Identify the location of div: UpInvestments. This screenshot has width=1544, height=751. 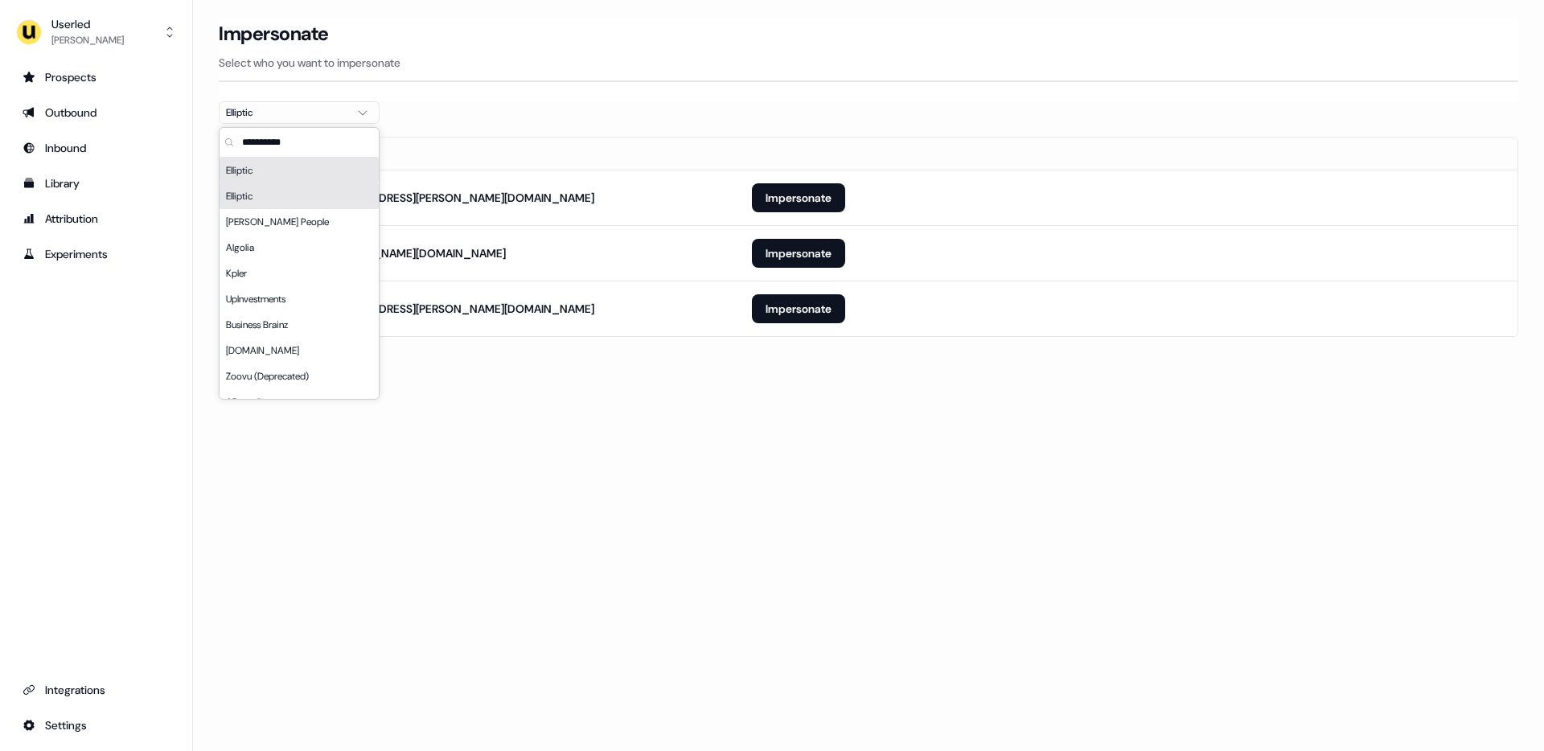
(299, 299).